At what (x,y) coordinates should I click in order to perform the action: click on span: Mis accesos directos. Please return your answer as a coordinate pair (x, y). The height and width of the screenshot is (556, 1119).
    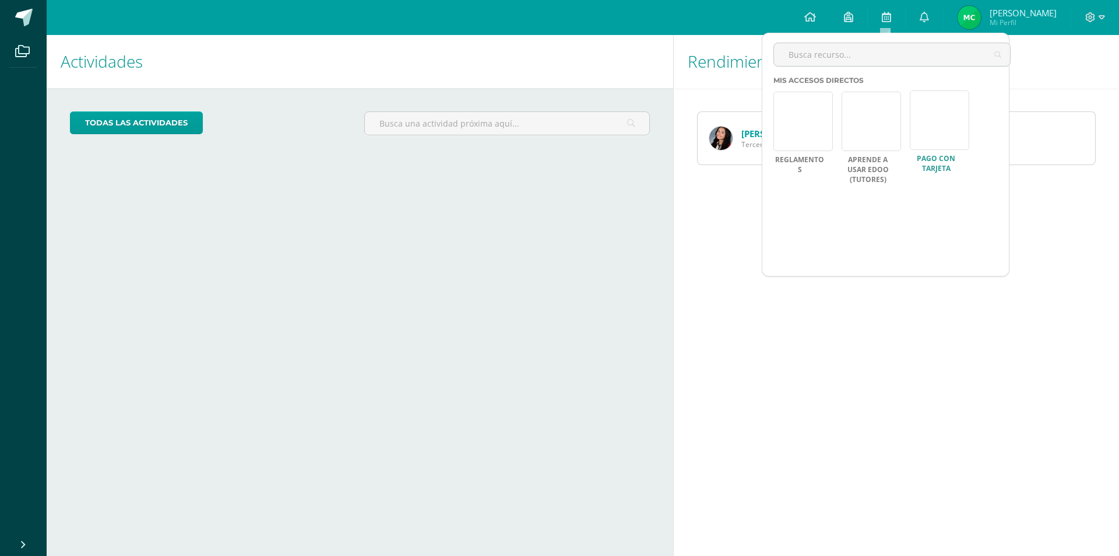
    Looking at the image, I should click on (819, 80).